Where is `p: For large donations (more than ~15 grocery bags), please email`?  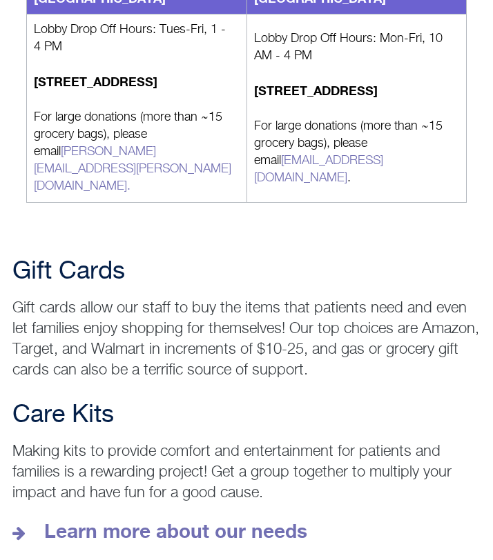
p: For large donations (more than ~15 grocery bags), please email is located at coordinates (137, 152).